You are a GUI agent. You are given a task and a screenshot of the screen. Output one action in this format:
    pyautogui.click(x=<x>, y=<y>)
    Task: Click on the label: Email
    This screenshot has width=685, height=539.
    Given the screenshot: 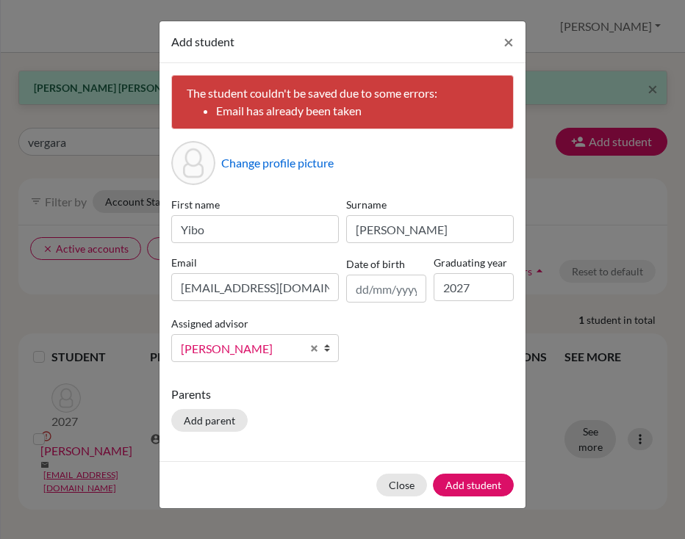 What is the action you would take?
    pyautogui.click(x=255, y=262)
    